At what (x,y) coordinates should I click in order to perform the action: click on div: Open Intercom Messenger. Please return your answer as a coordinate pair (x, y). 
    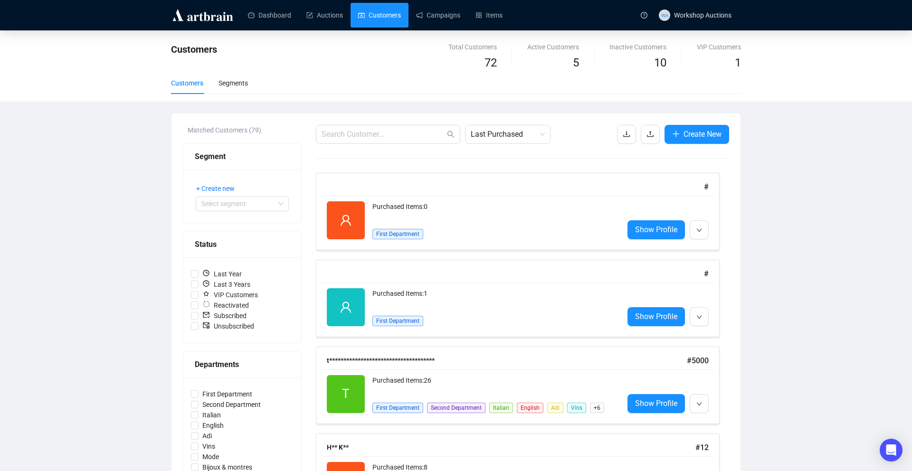
    Looking at the image, I should click on (891, 450).